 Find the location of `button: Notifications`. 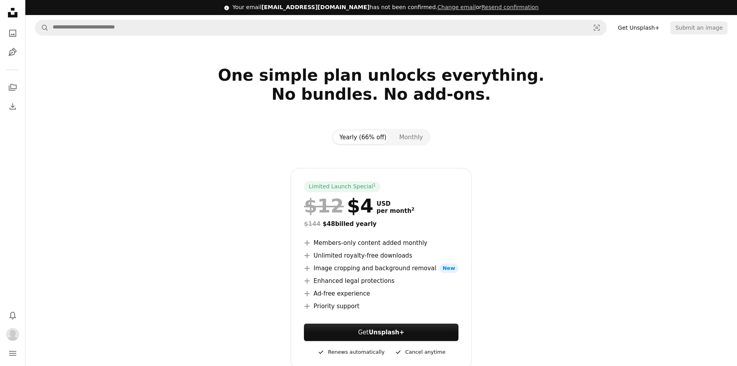

button: Notifications is located at coordinates (13, 316).